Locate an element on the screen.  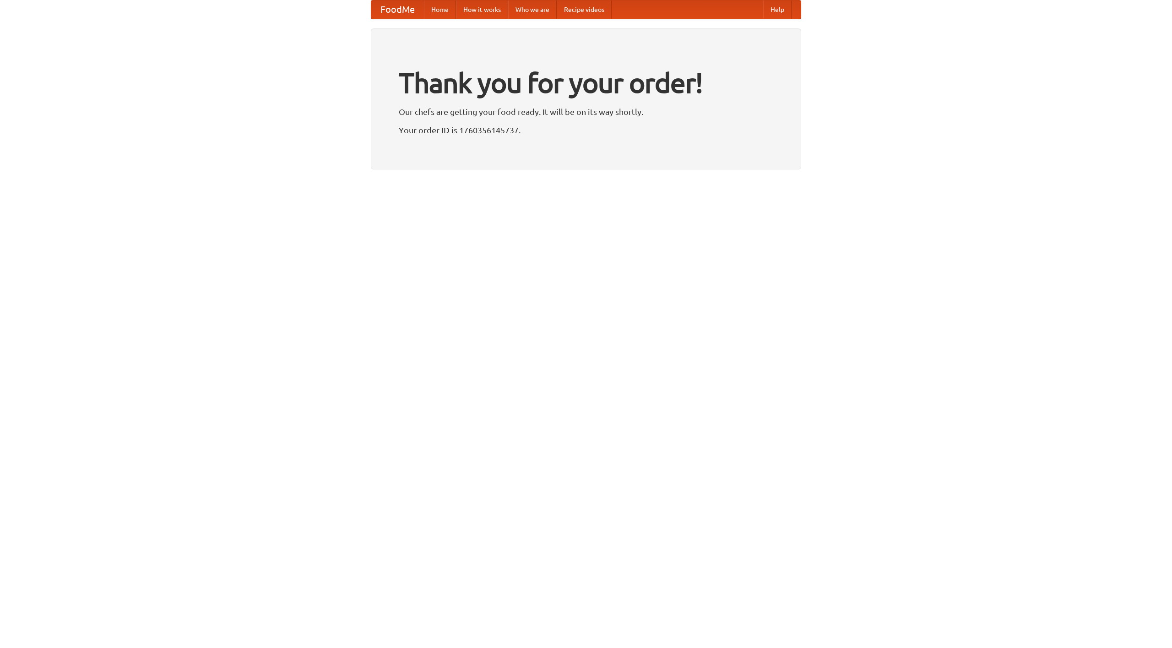
a: How it works is located at coordinates (482, 10).